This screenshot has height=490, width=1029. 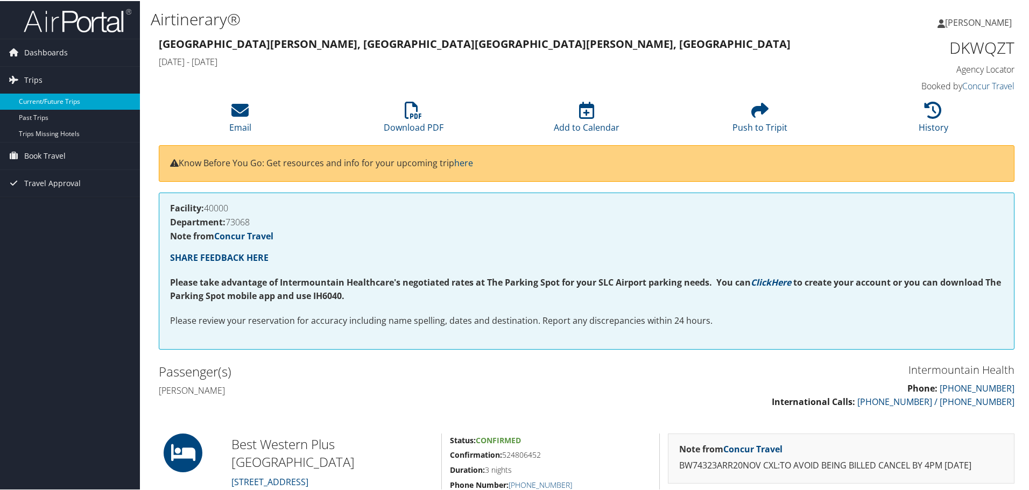 I want to click on p: Know Before You Go: Get resources and info for your upcoming trip, so click(x=586, y=162).